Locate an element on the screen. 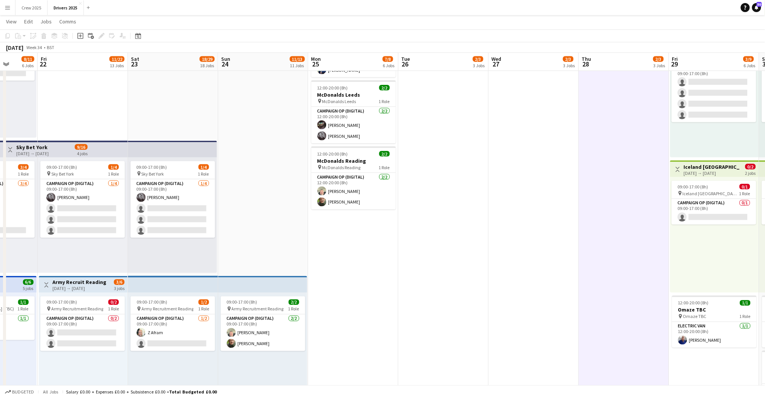  div: 12:00-20:00 (8h)2/2McDonalds Leeds McDonalds Leeds1 RoleCampaign Op (Digital)2/212:00-20:00 (8h)[... is located at coordinates (353, 112).